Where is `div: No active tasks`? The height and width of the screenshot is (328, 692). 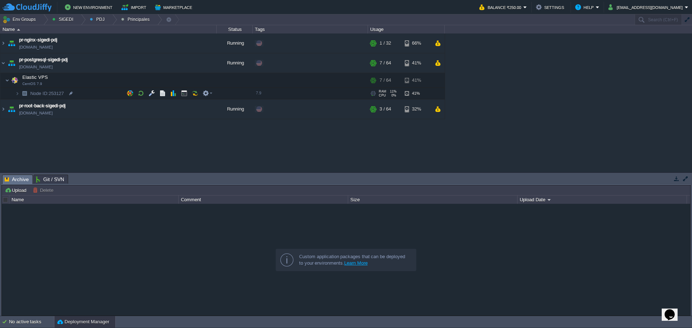
div: No active tasks is located at coordinates (31, 322).